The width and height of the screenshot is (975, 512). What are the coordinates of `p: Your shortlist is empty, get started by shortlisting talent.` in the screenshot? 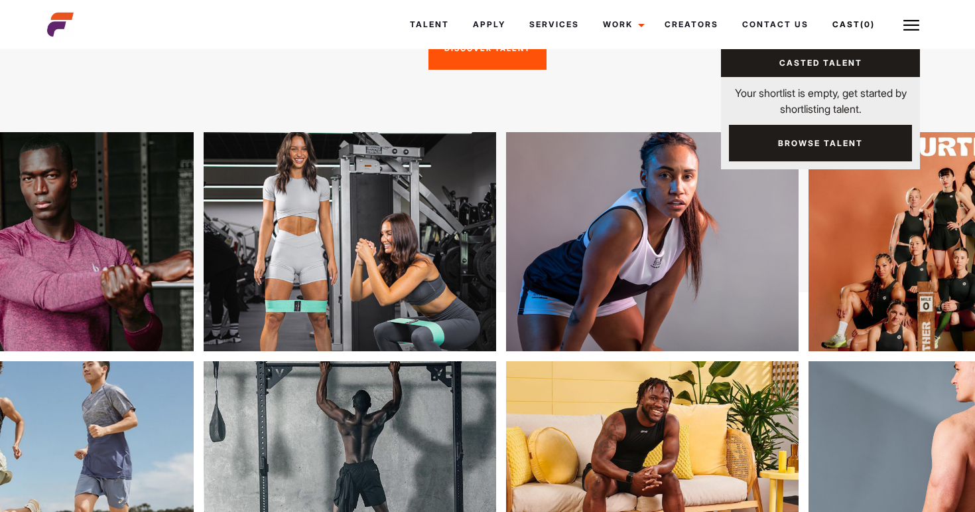 It's located at (821, 97).